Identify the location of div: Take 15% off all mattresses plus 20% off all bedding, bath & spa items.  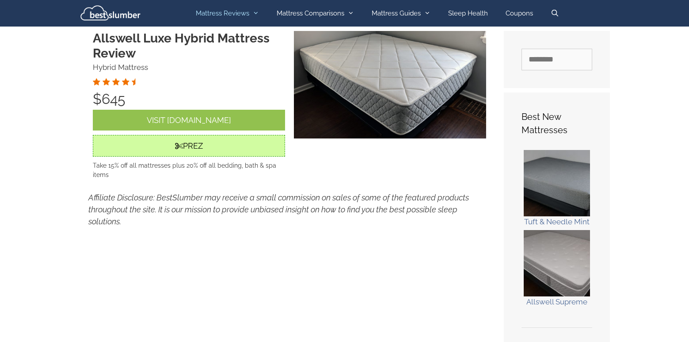
(189, 170).